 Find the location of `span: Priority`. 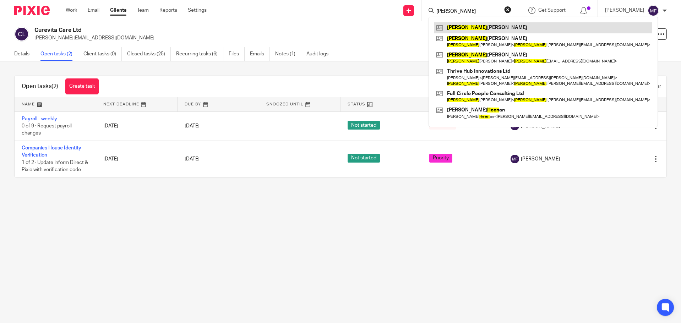

span: Priority is located at coordinates (440, 158).